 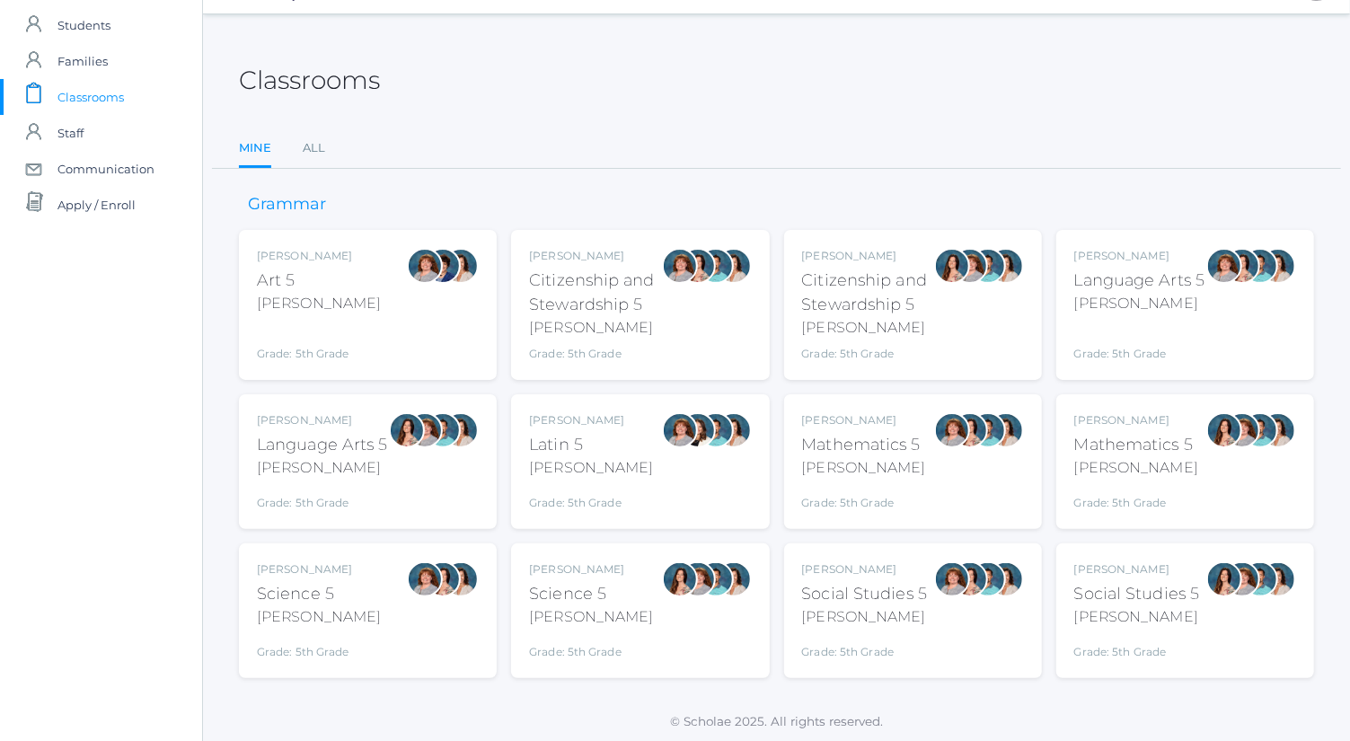 I want to click on div: Teresa Deutsch, so click(x=698, y=430).